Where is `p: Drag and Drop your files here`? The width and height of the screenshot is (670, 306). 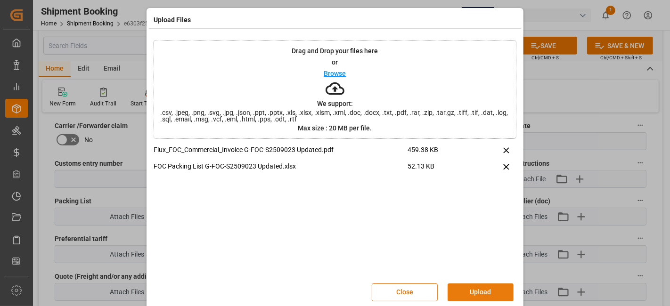 p: Drag and Drop your files here is located at coordinates (335, 51).